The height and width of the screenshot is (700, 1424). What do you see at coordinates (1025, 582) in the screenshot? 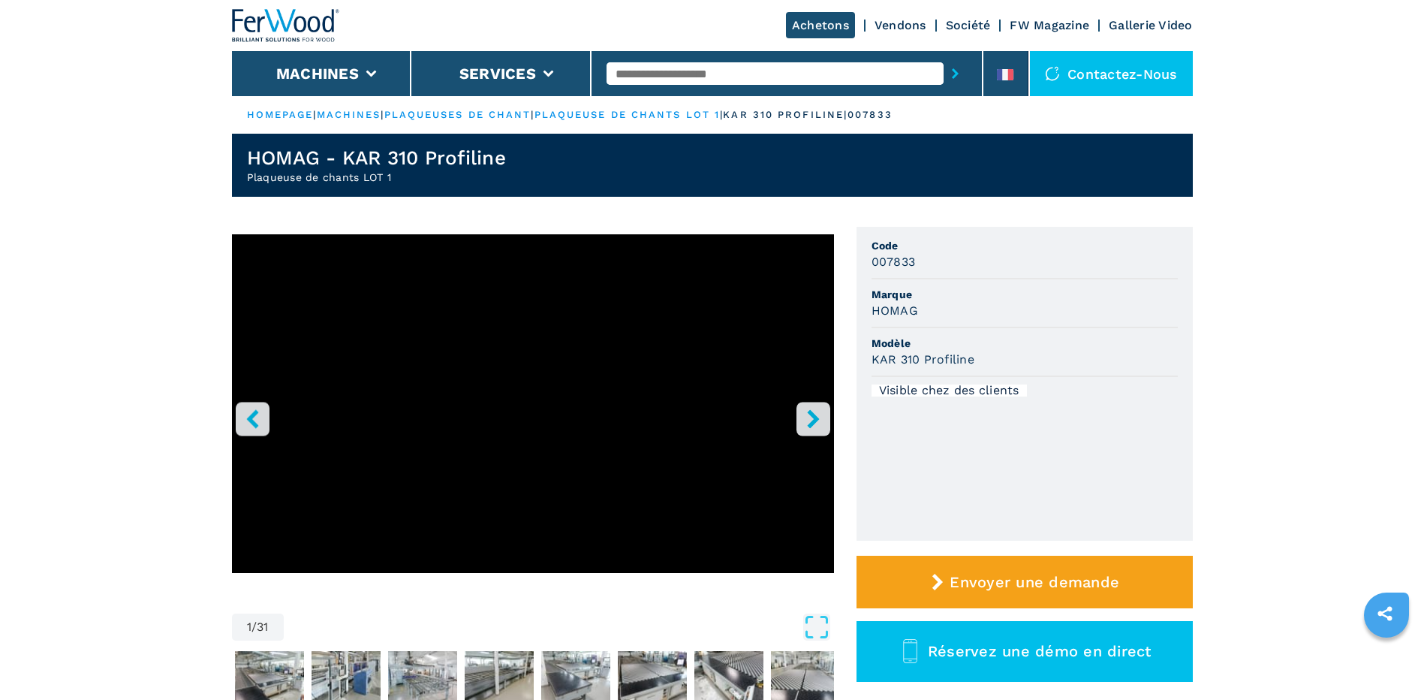
I see `button: Envoyer une demande` at bounding box center [1025, 582].